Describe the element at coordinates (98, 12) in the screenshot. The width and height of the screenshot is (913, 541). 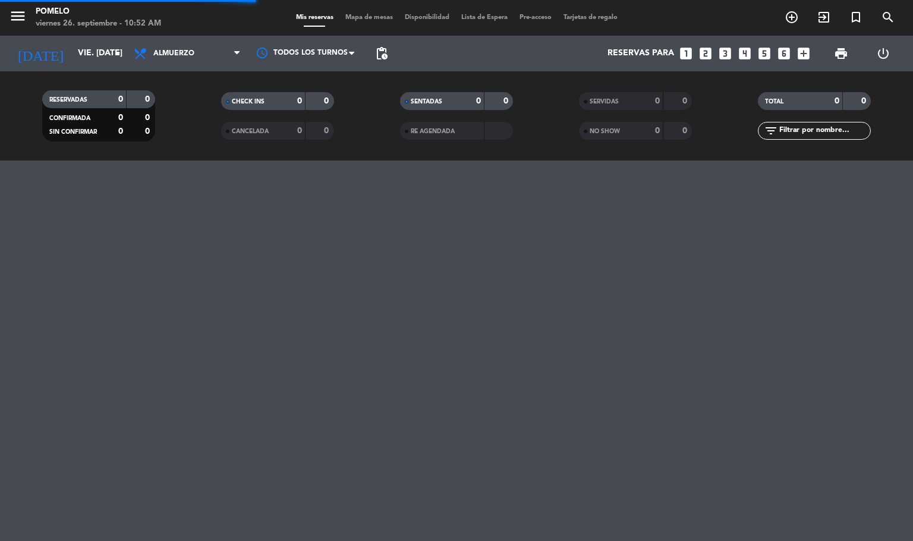
I see `div: Pomelo` at that location.